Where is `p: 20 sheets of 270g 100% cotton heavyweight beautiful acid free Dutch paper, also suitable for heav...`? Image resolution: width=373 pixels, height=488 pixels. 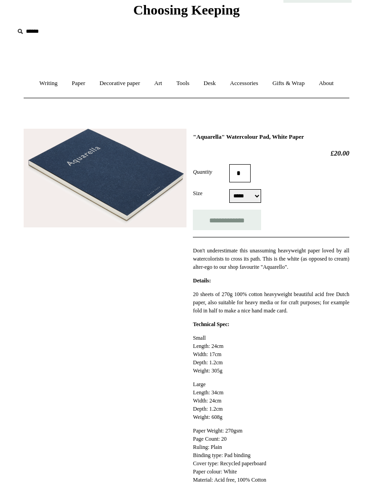
p: 20 sheets of 270g 100% cotton heavyweight beautiful acid free Dutch paper, also suitable for heav... is located at coordinates (271, 302).